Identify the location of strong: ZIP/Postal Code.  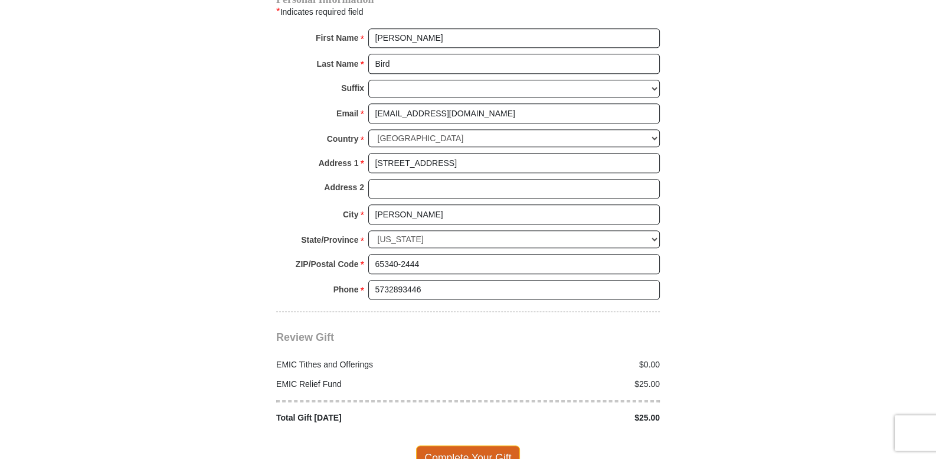
(327, 264).